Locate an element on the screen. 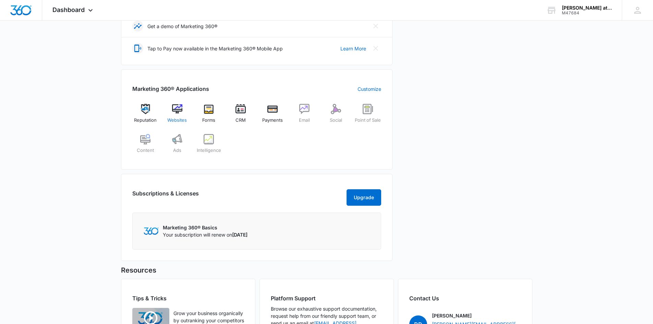 The width and height of the screenshot is (653, 324). span: Content is located at coordinates (145, 151).